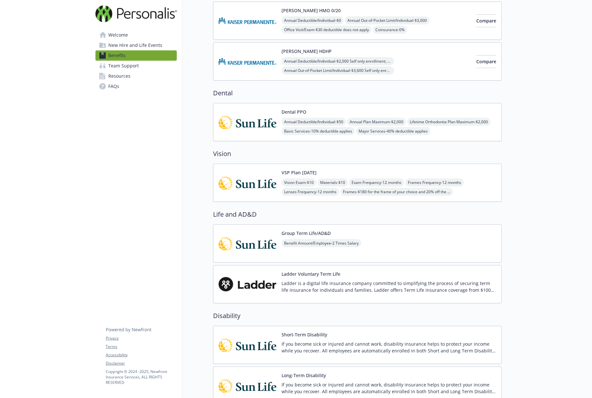  Describe the element at coordinates (449, 122) in the screenshot. I see `span: Lifetime Orthodontia Plan Maximum - $2,000` at that location.